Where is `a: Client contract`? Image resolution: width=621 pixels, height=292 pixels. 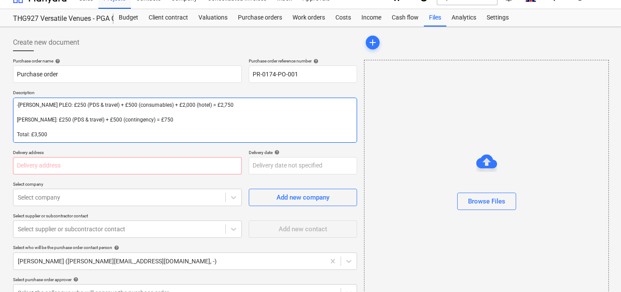 a: Client contract is located at coordinates (168, 18).